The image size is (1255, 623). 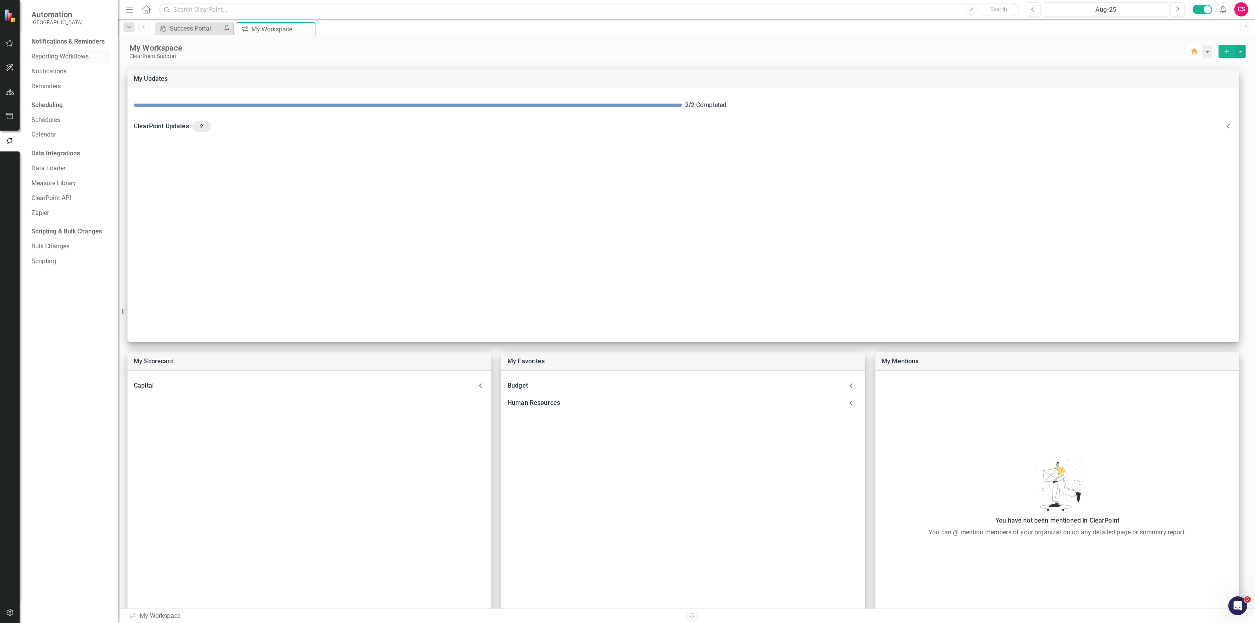 I want to click on div: 2 / 2, so click(x=690, y=105).